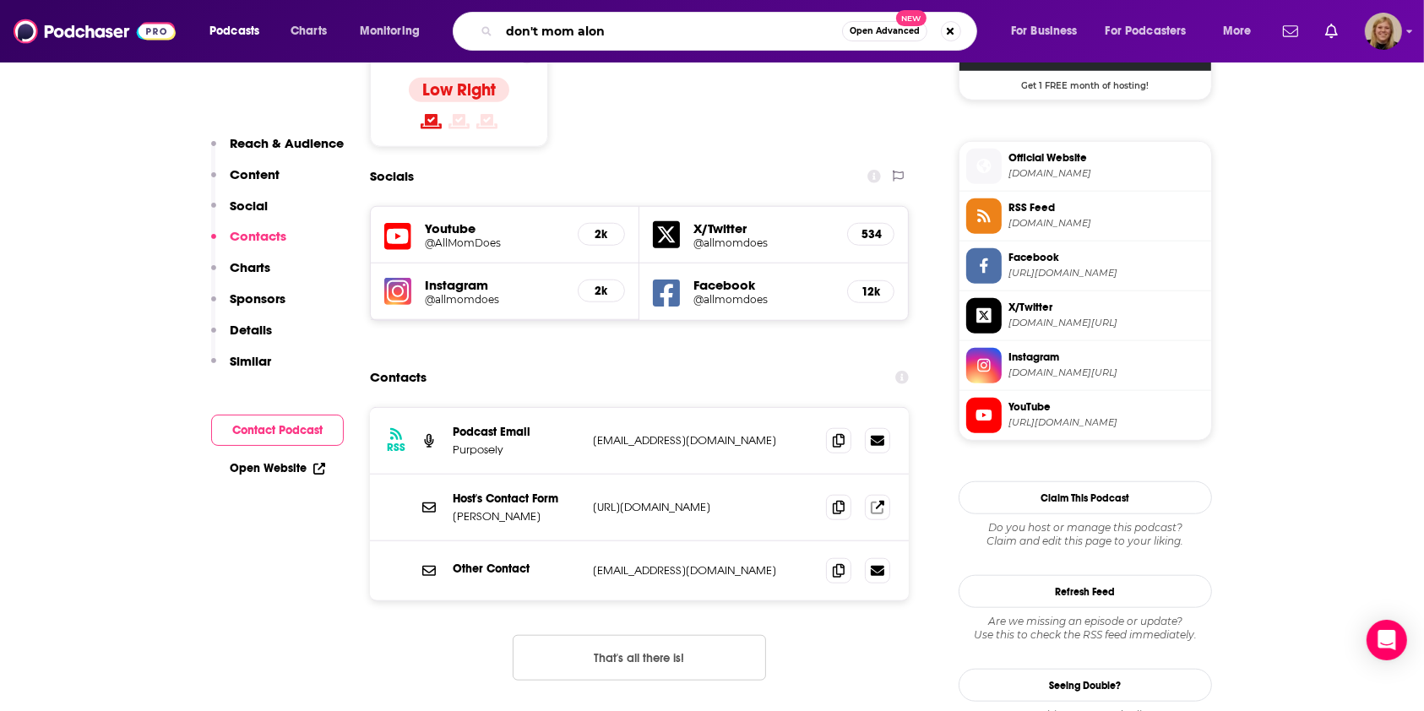  What do you see at coordinates (1107, 323) in the screenshot?
I see `span: twitter.com/allmomdoes` at bounding box center [1107, 323].